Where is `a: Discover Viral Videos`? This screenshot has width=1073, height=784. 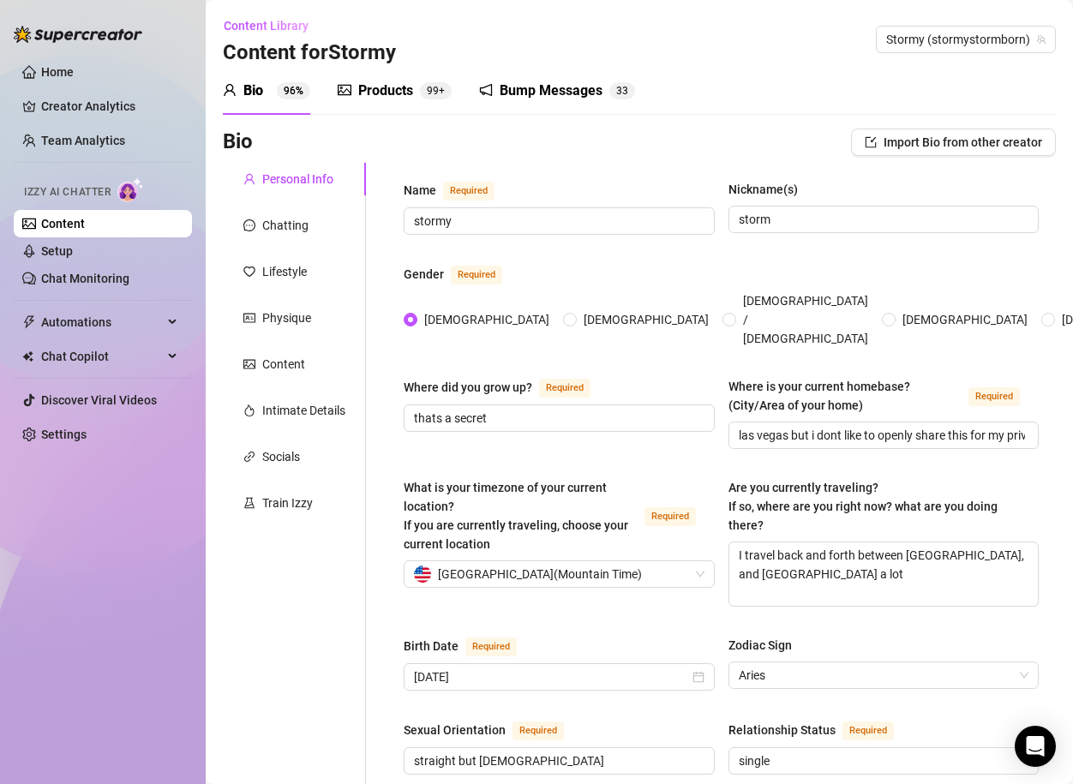
a: Discover Viral Videos is located at coordinates (99, 400).